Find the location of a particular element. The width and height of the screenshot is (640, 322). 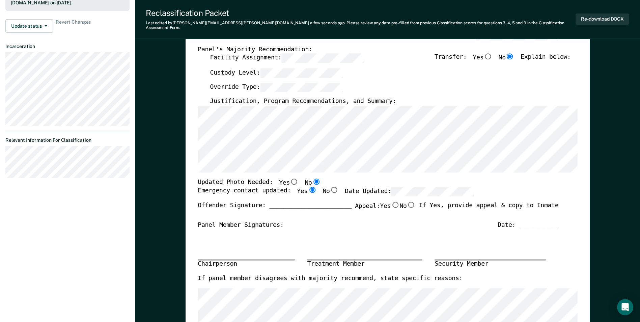

input: Facility Assignment: is located at coordinates (323, 58).